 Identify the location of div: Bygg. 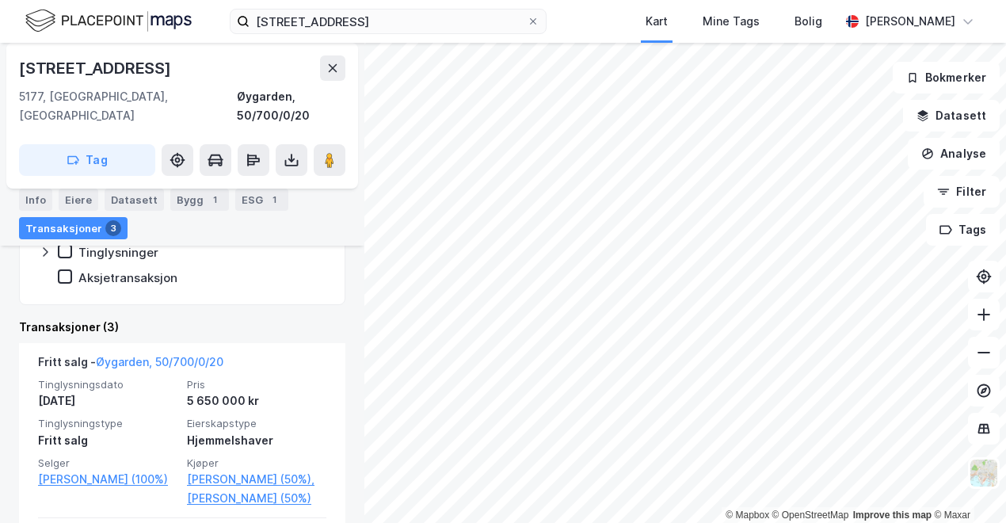
(200, 200).